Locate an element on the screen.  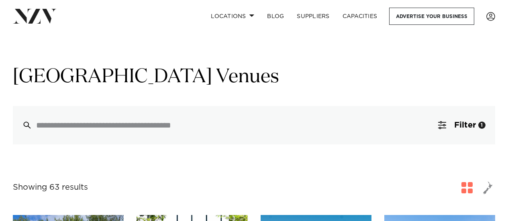
a: Locations is located at coordinates (233, 16).